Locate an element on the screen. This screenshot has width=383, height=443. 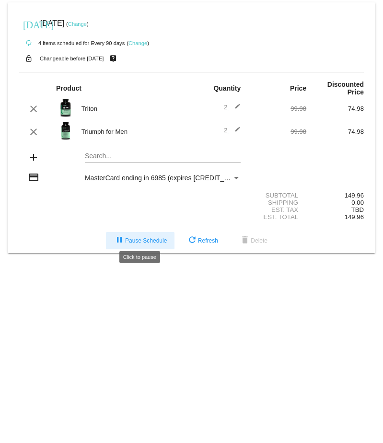
div: Est. Tax is located at coordinates (278, 210).